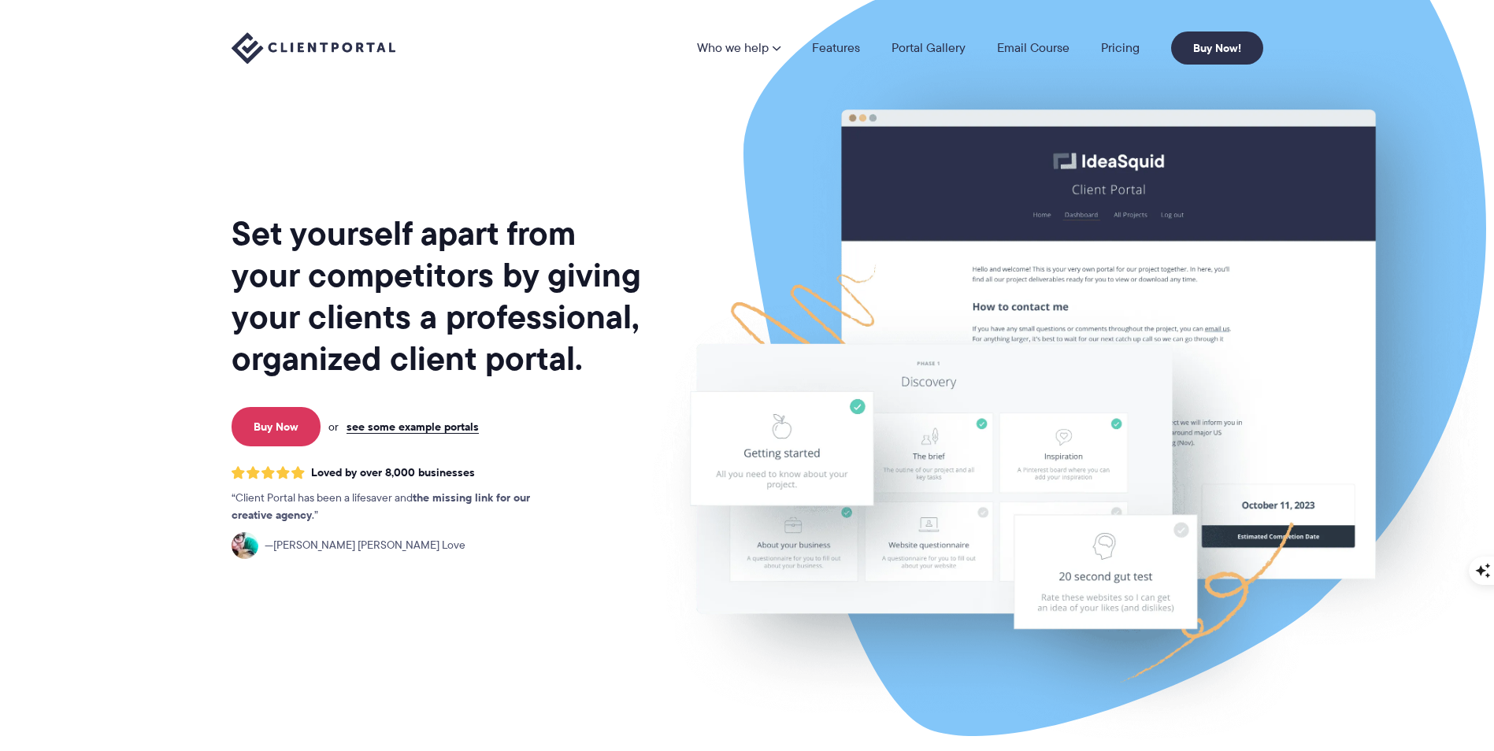  What do you see at coordinates (397, 507) in the screenshot?
I see `p: Client Portal has been a lifesaver and .` at bounding box center [397, 507].